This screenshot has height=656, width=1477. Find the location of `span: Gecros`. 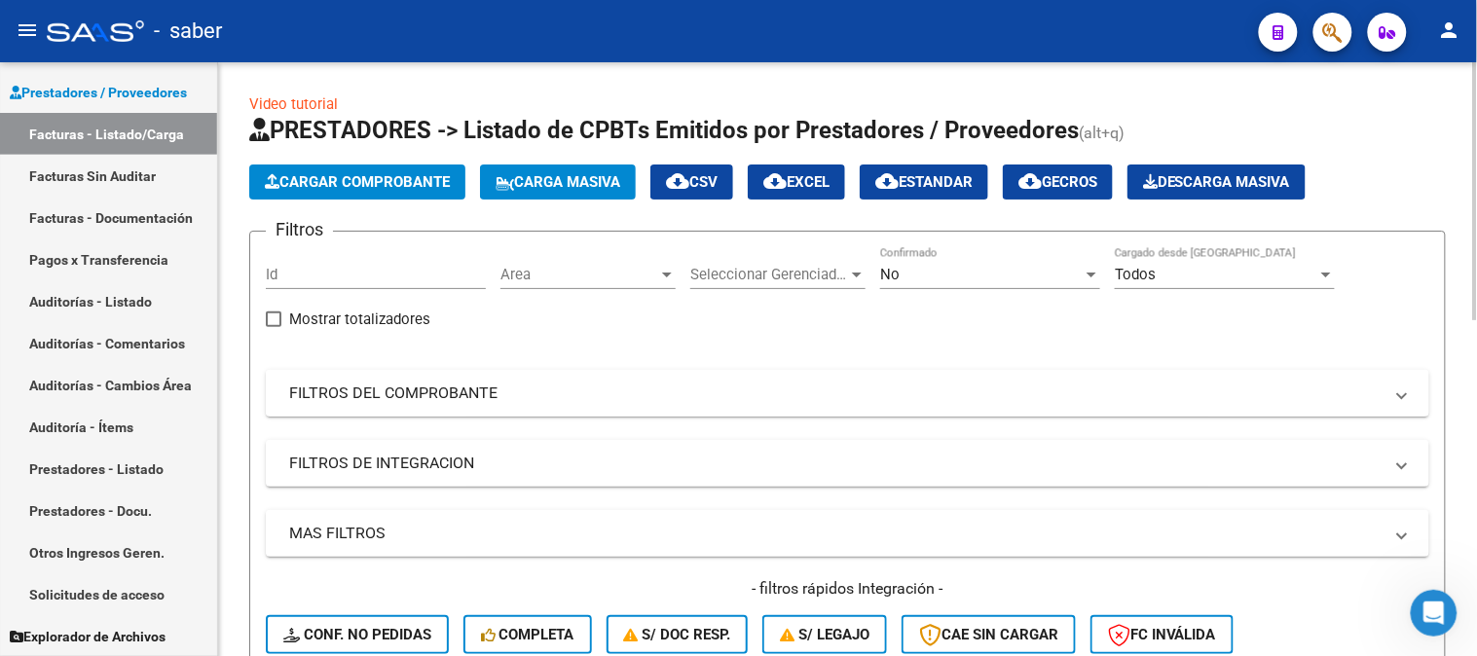

span: Gecros is located at coordinates (1058, 182).